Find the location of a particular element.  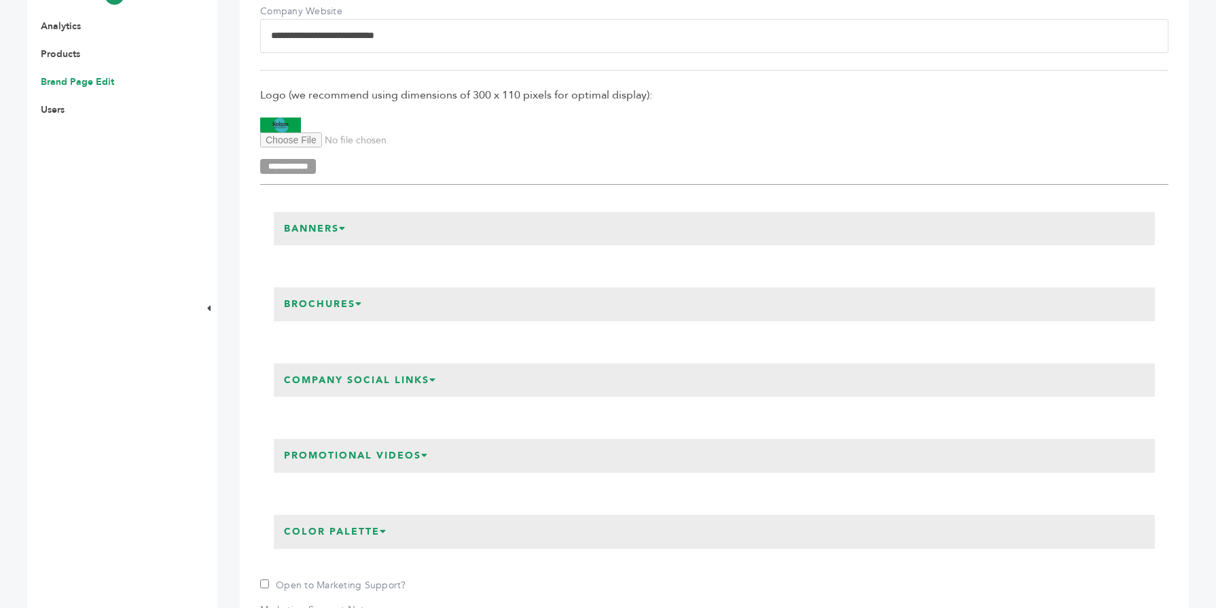

h3: Promotional Videos is located at coordinates (356, 456).